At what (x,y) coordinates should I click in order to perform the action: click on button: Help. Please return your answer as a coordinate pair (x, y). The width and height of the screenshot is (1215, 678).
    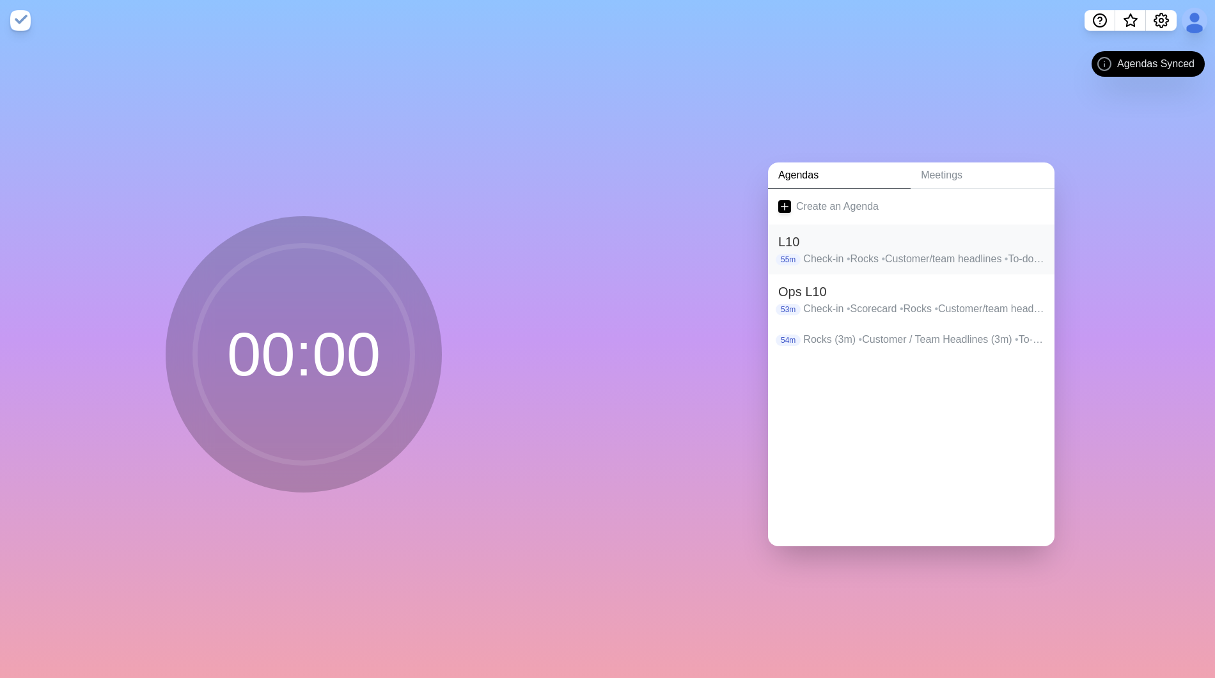
    Looking at the image, I should click on (1100, 20).